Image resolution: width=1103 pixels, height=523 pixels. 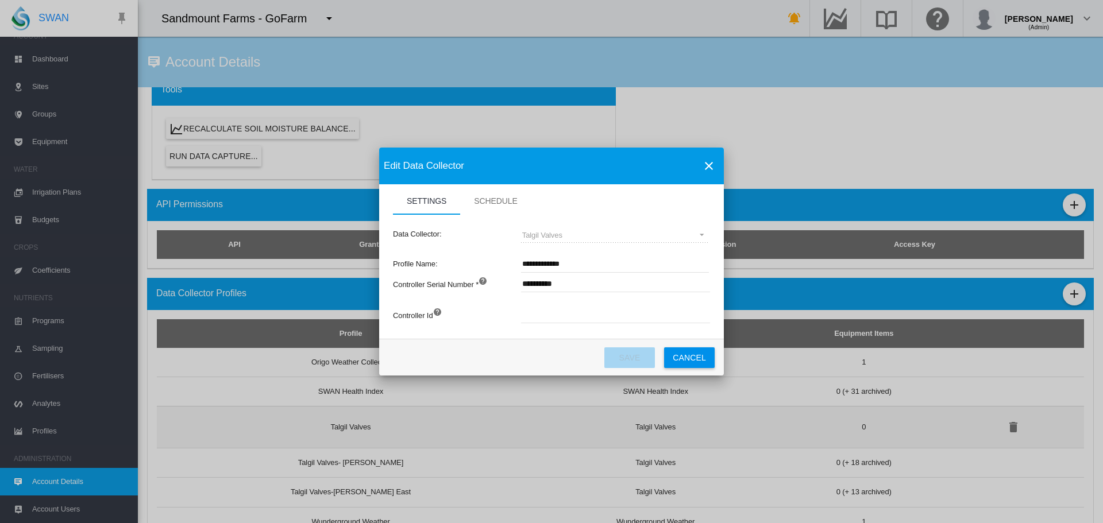 I want to click on md-icon: icon-close, so click(x=709, y=166).